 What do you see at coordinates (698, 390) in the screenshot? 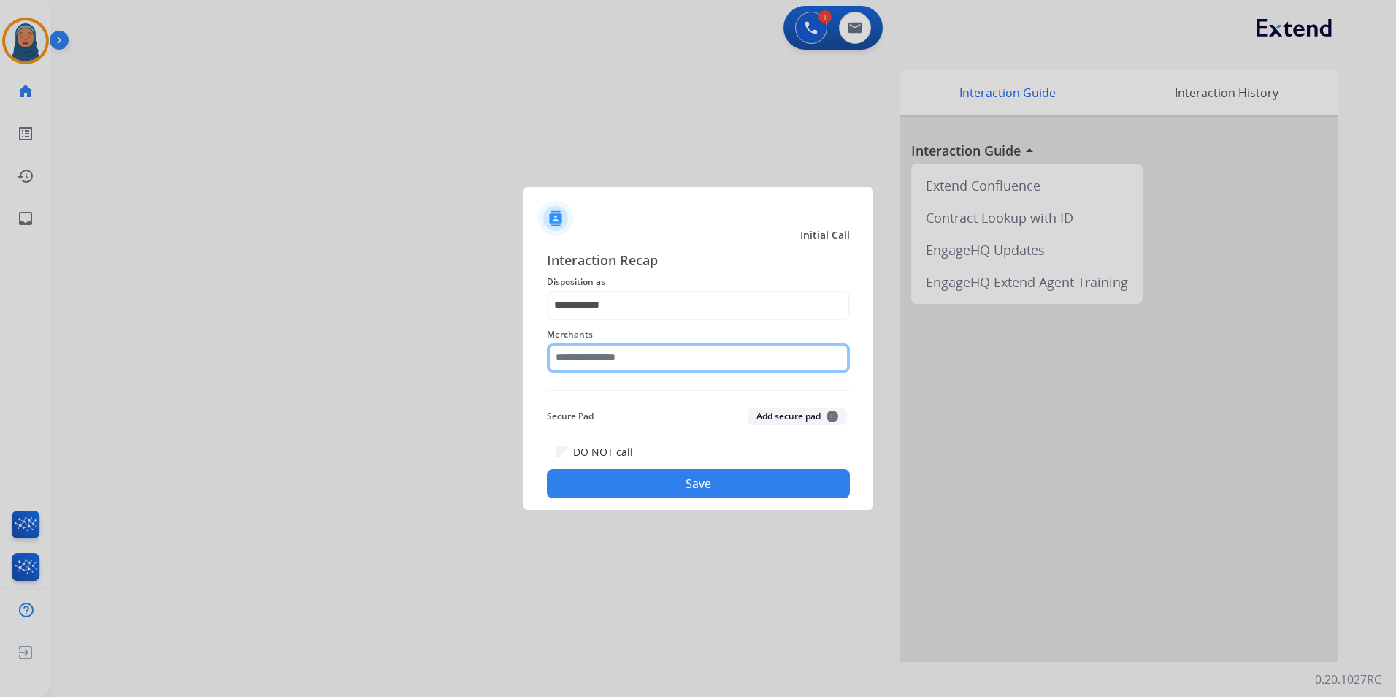
I see `img: contact-recap-line.svg` at bounding box center [698, 390].